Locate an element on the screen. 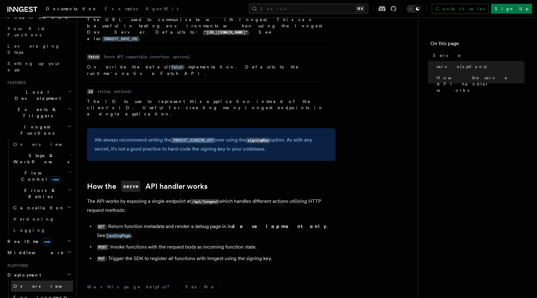  strong: development only is located at coordinates (279, 226).